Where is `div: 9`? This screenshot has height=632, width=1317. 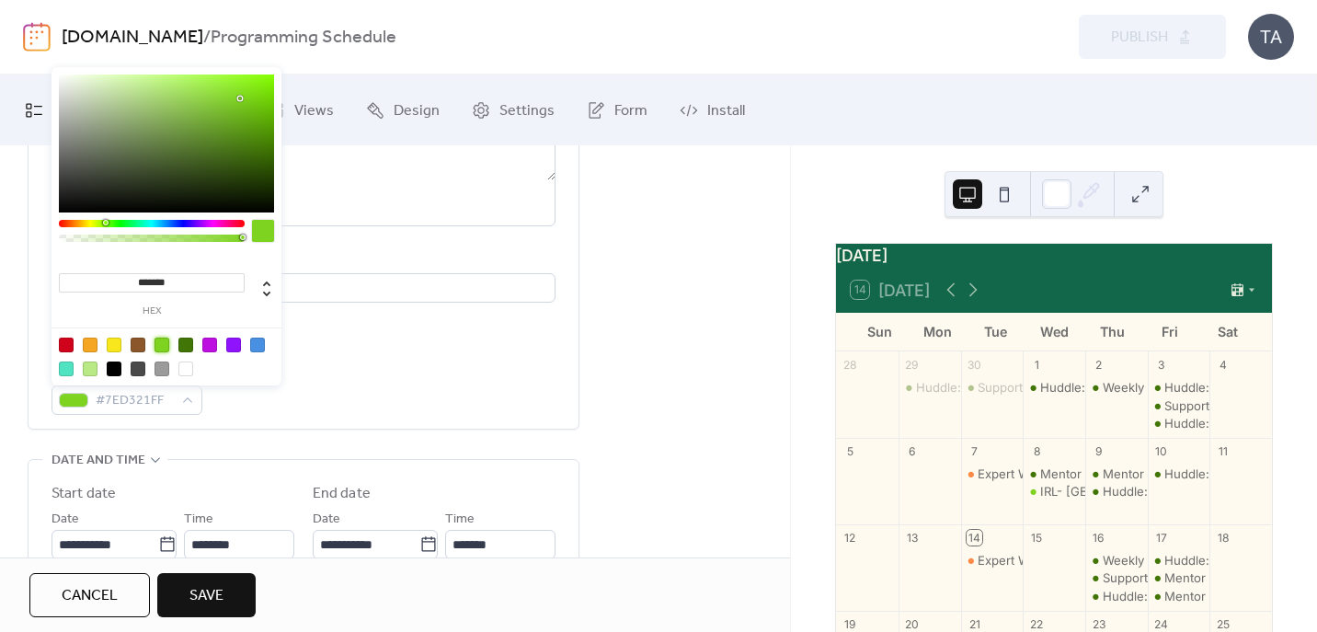 div: 9 is located at coordinates (1098, 451).